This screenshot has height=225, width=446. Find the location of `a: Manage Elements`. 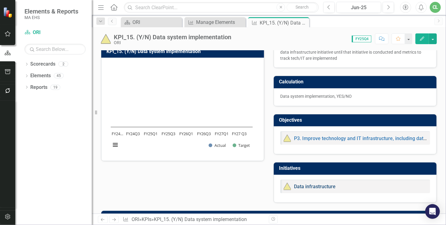

a: Manage Elements is located at coordinates (215, 22).